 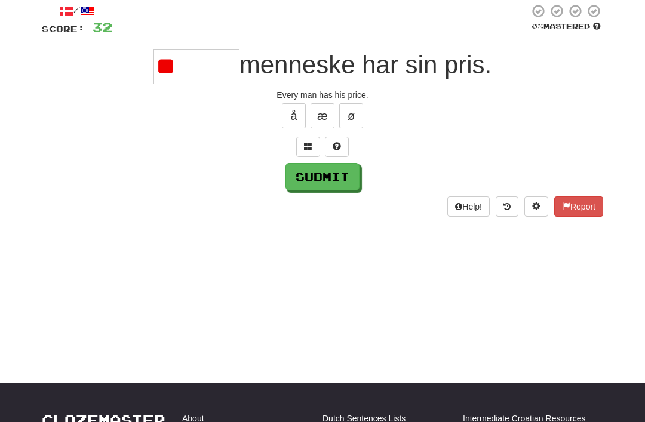 What do you see at coordinates (323, 116) in the screenshot?
I see `button: æ` at bounding box center [323, 116].